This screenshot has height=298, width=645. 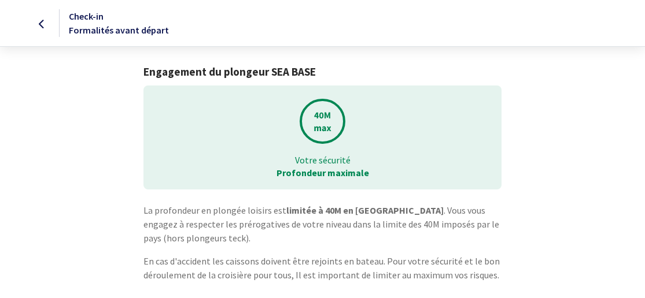 I want to click on h1: Engagement du plongeur SEA BASE, so click(x=322, y=72).